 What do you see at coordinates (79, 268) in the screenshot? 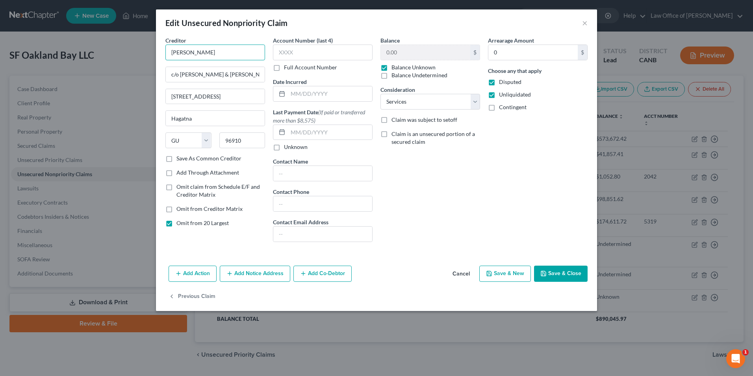
I see `span: Messages` at bounding box center [79, 268].